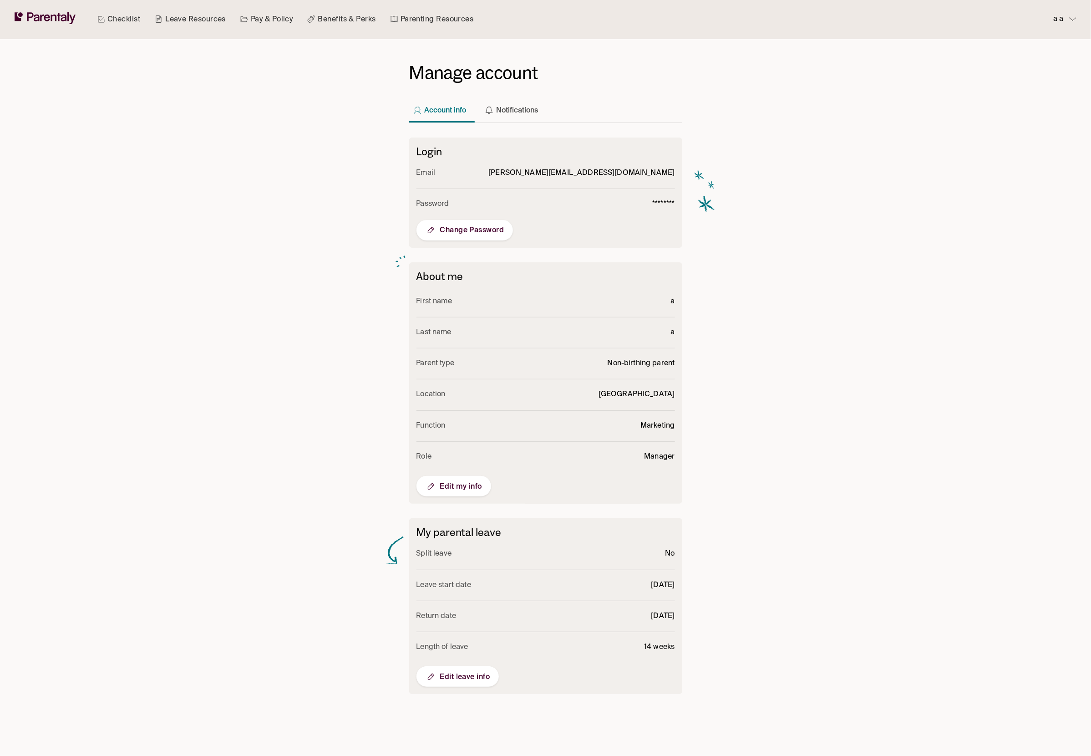 The height and width of the screenshot is (756, 1091). What do you see at coordinates (431, 394) in the screenshot?
I see `p: Location` at bounding box center [431, 394].